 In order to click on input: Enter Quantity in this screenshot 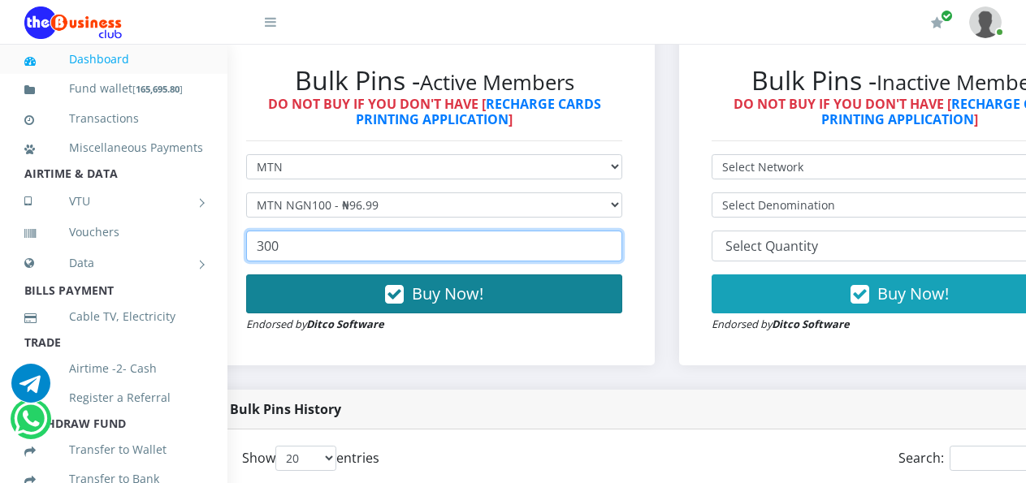, I will do `click(434, 246)`.